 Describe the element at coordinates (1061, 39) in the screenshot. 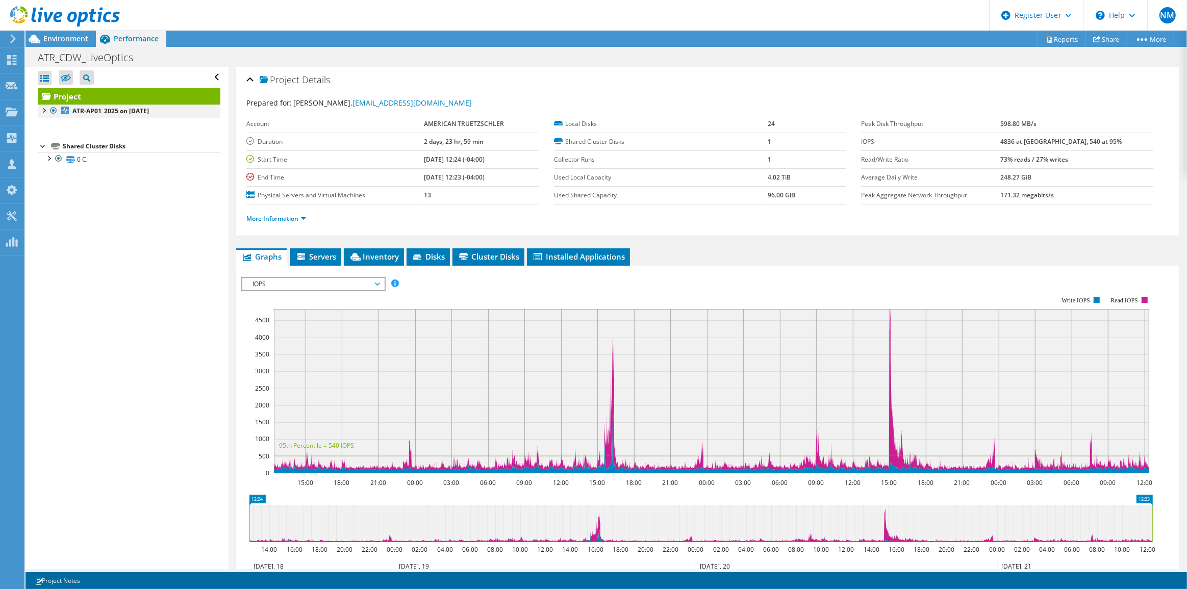

I see `a: Reports` at that location.